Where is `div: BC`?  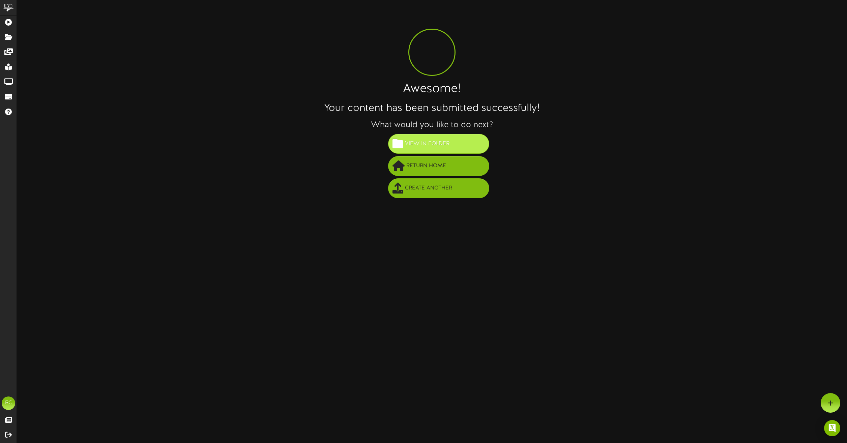 div: BC is located at coordinates (8, 403).